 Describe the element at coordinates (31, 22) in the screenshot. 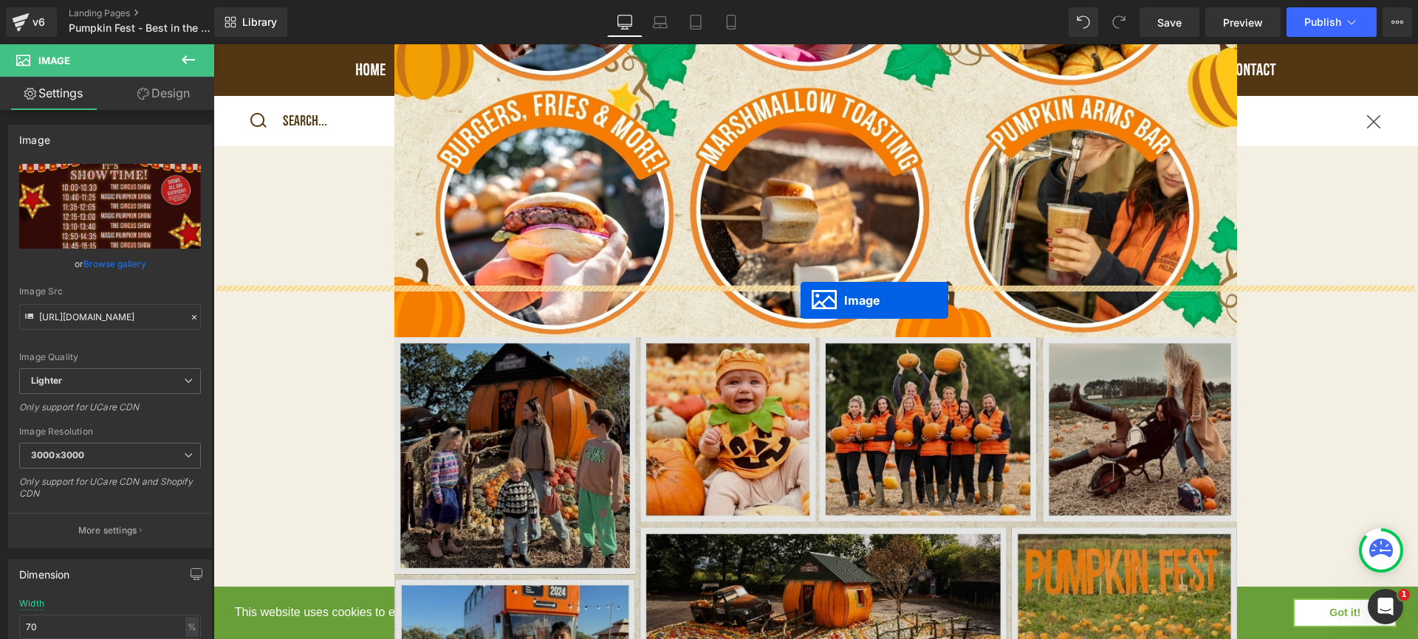

I see `a: v6` at that location.